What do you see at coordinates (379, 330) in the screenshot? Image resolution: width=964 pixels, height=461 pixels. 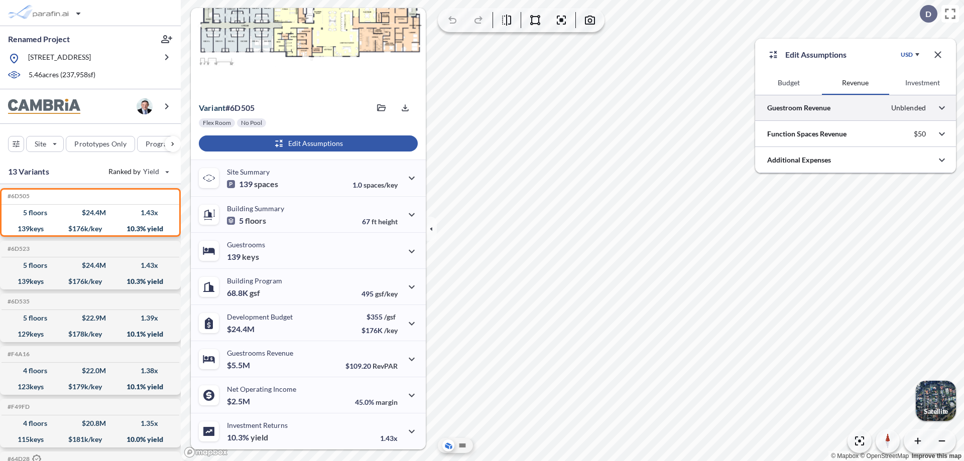 I see `p: $176K` at bounding box center [379, 330].